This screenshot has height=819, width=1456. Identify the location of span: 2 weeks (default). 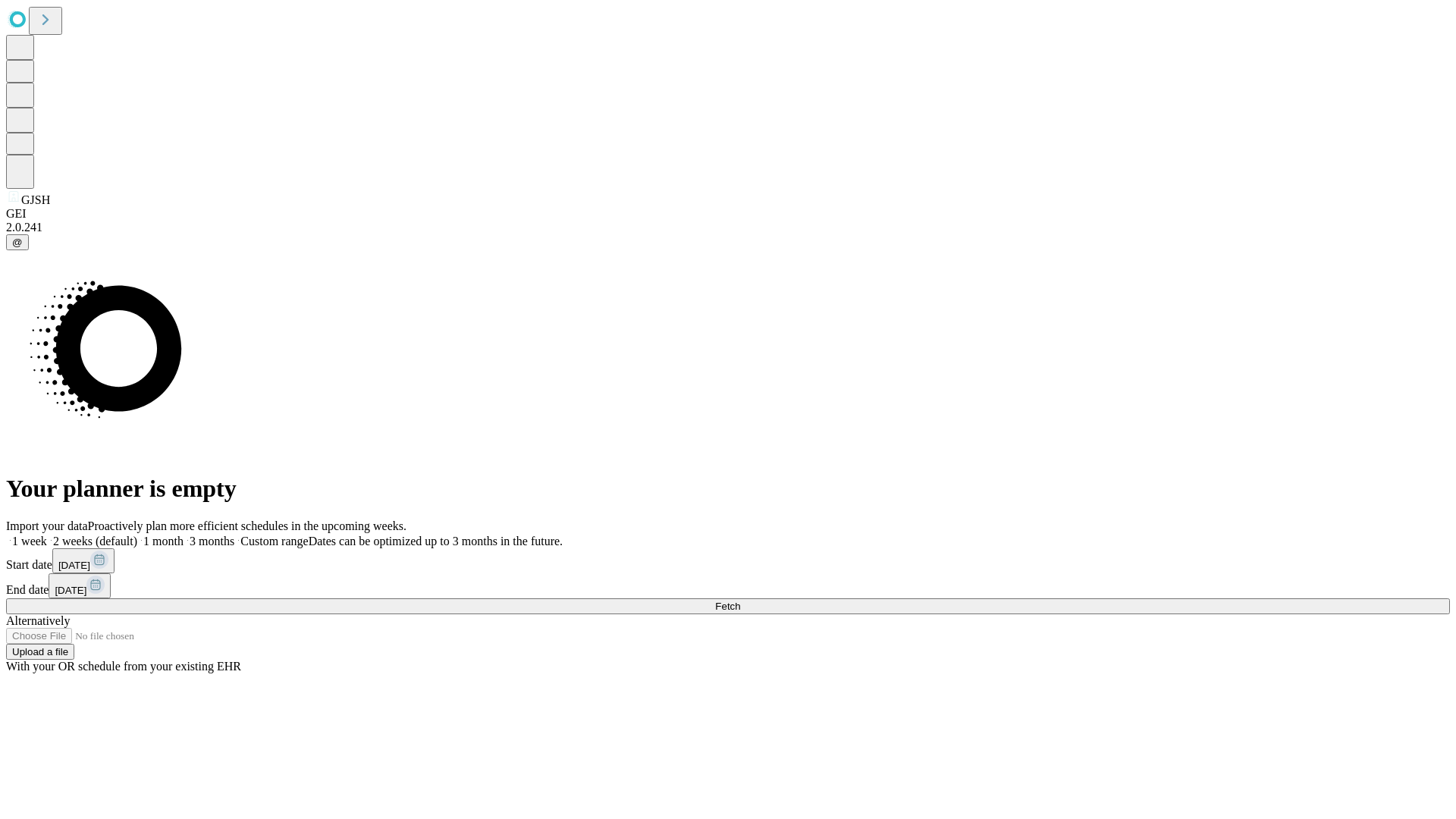
(95, 541).